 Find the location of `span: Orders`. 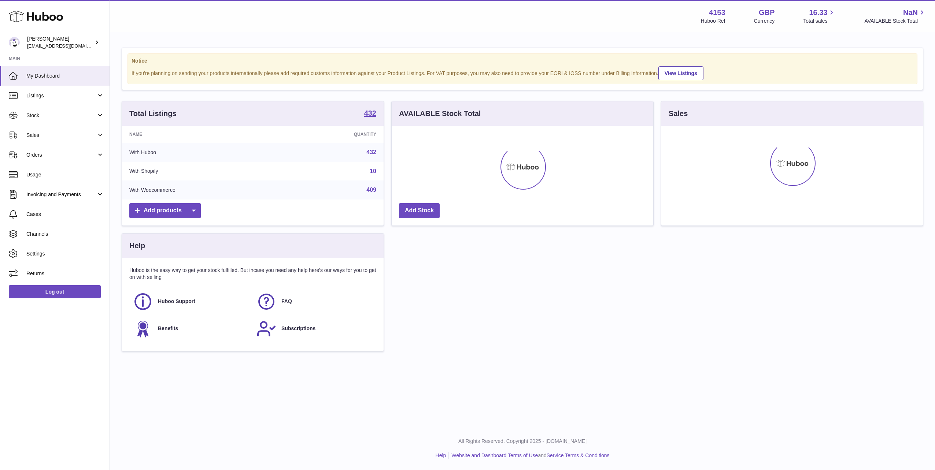

span: Orders is located at coordinates (61, 155).